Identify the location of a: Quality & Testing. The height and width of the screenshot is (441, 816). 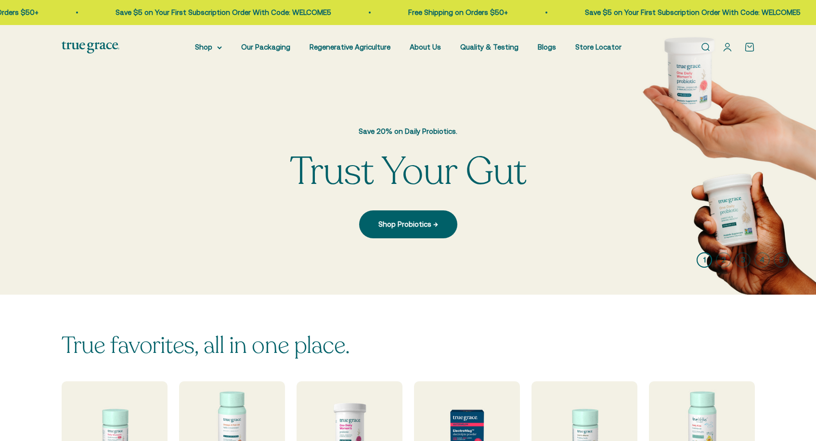
(489, 47).